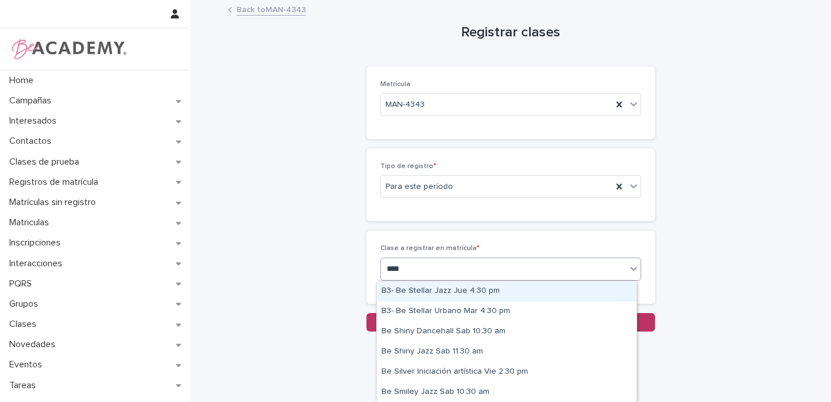 This screenshot has height=402, width=831. Describe the element at coordinates (55, 202) in the screenshot. I see `p: Matrículas sin registro` at that location.